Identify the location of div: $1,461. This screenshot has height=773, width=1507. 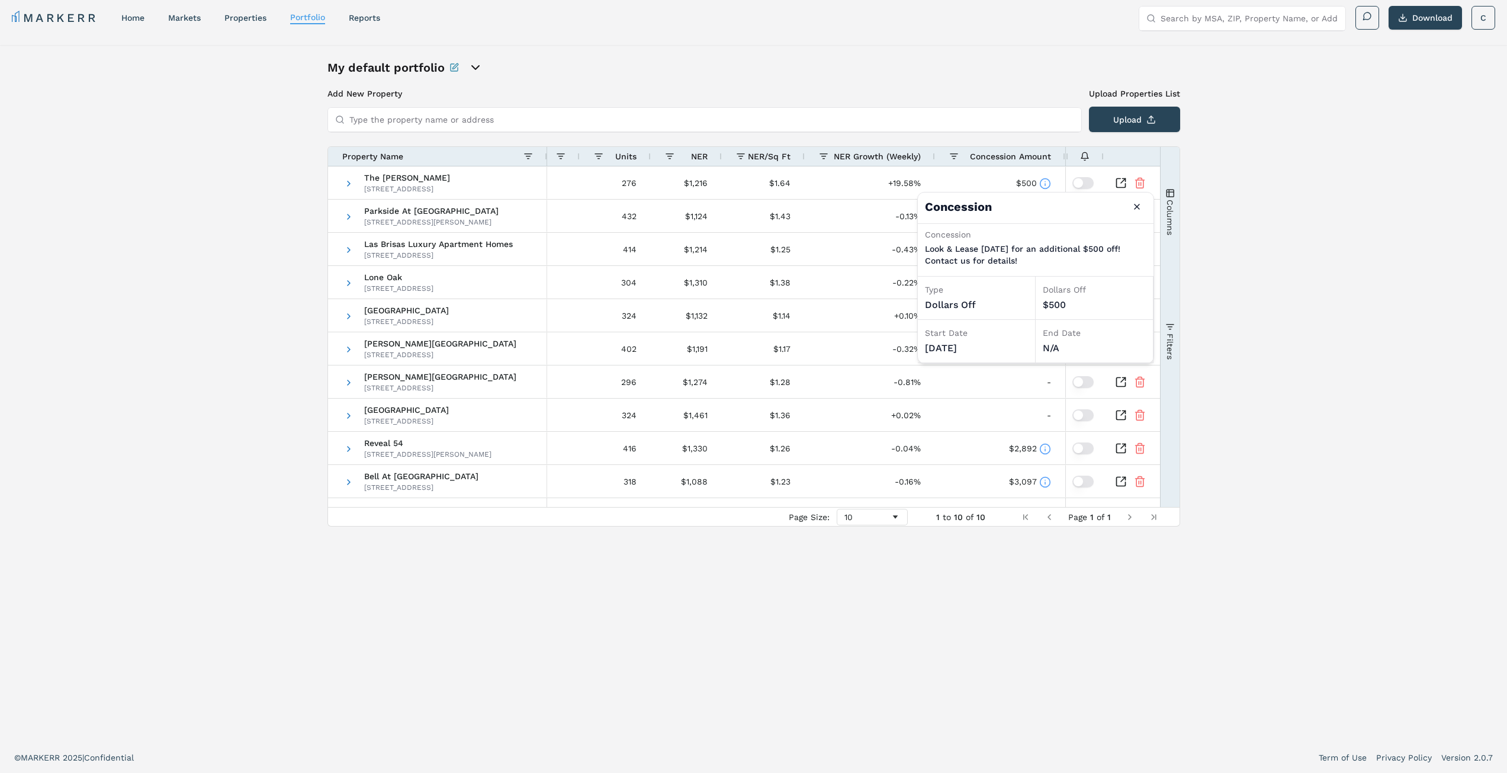
(686, 414).